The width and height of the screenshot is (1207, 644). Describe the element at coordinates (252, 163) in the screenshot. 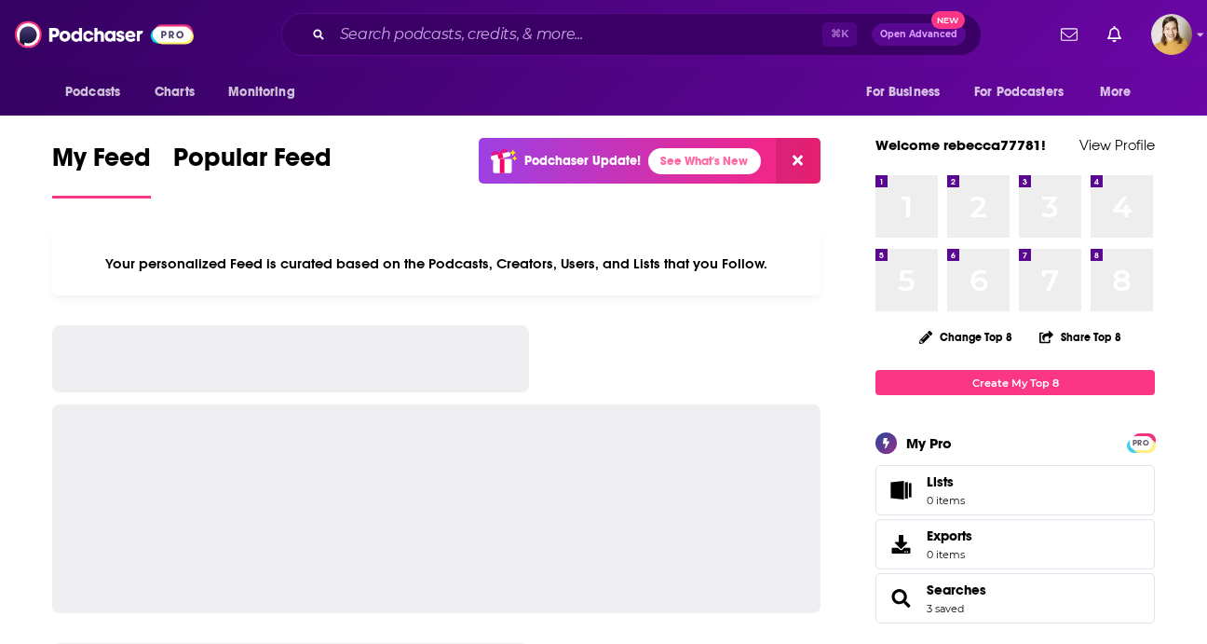

I see `span: Popular Feed` at that location.